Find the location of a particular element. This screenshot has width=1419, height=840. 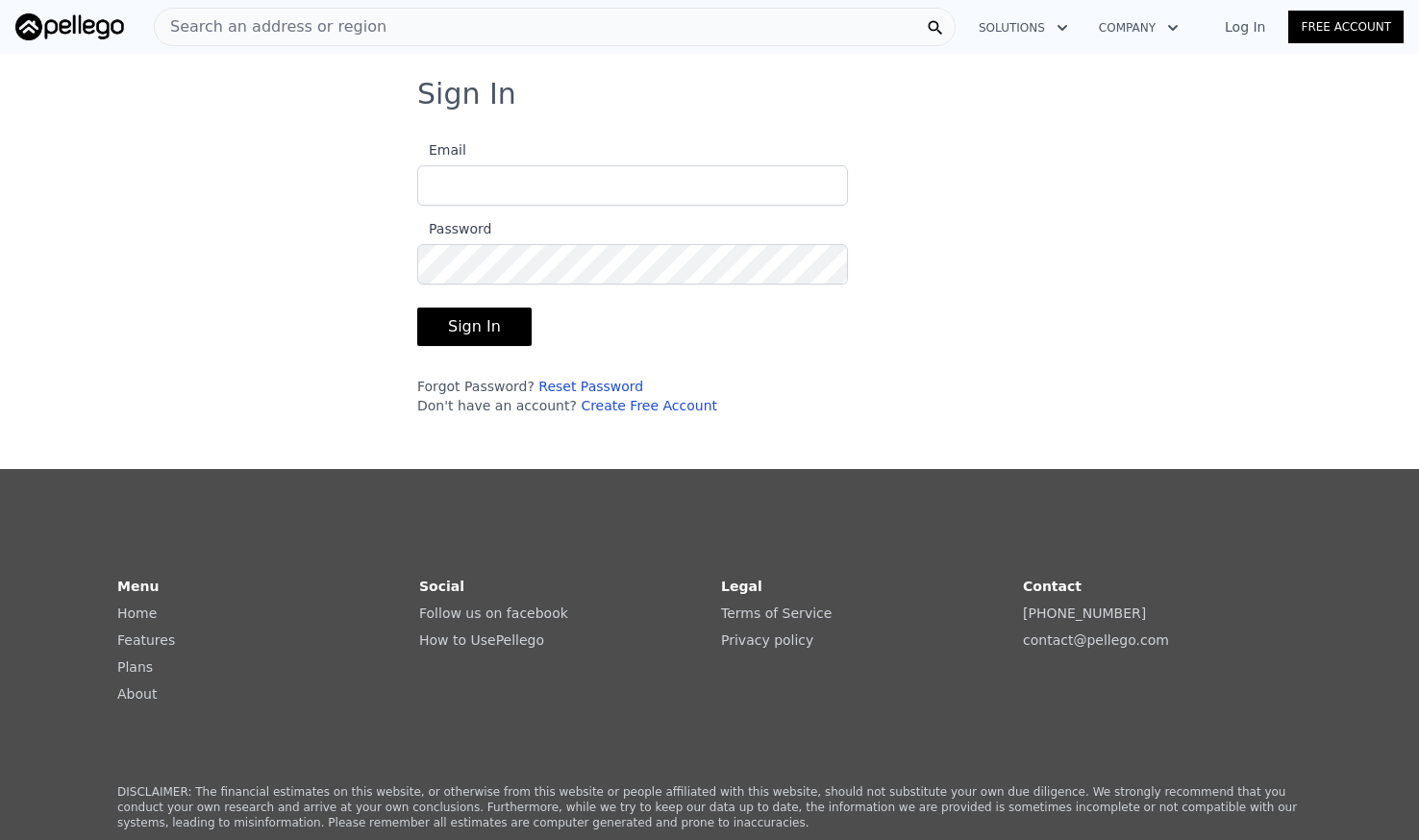

a: How to UsePellego is located at coordinates (482, 640).